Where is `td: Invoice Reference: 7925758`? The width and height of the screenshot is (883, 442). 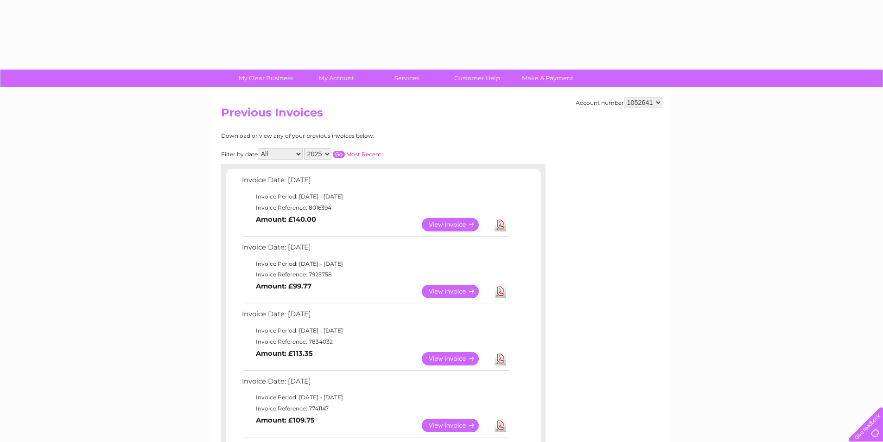 td: Invoice Reference: 7925758 is located at coordinates (375, 274).